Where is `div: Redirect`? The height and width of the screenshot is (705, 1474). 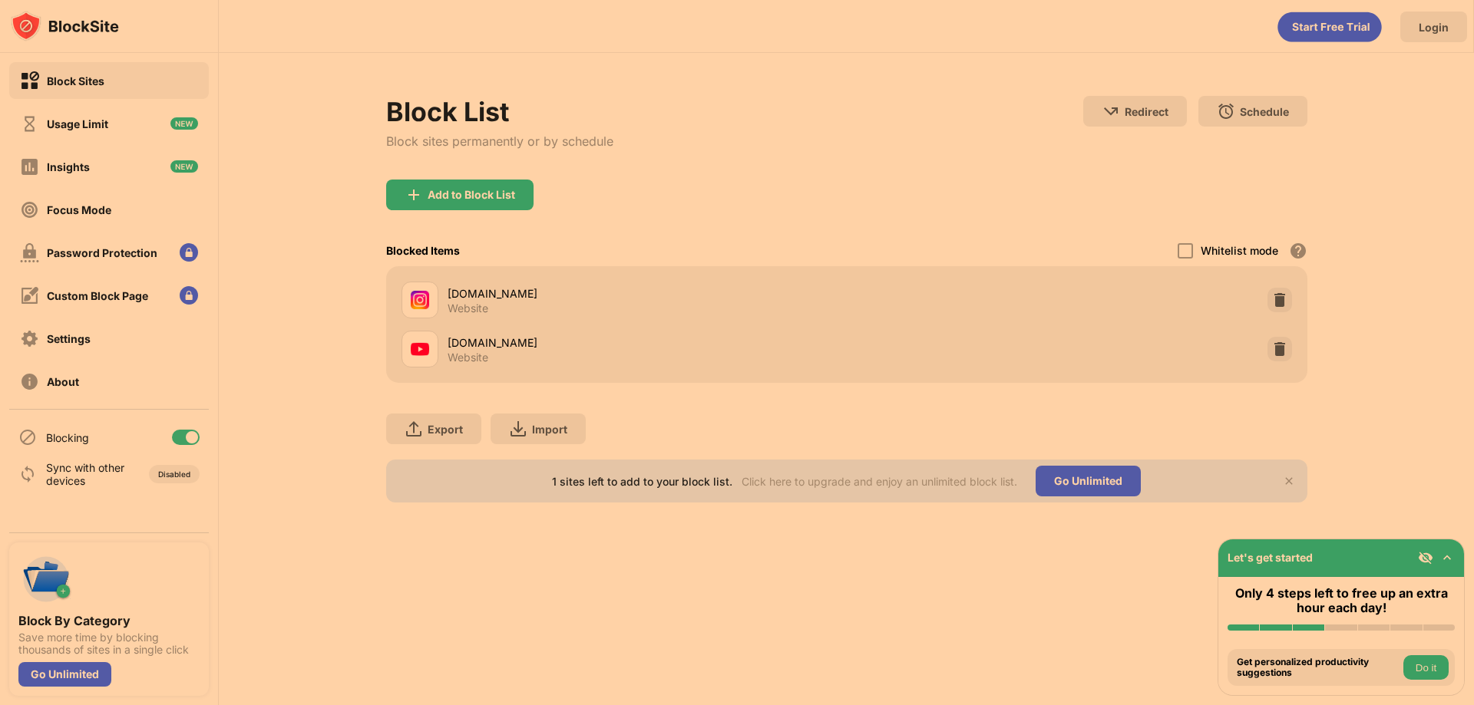 div: Redirect is located at coordinates (1146, 111).